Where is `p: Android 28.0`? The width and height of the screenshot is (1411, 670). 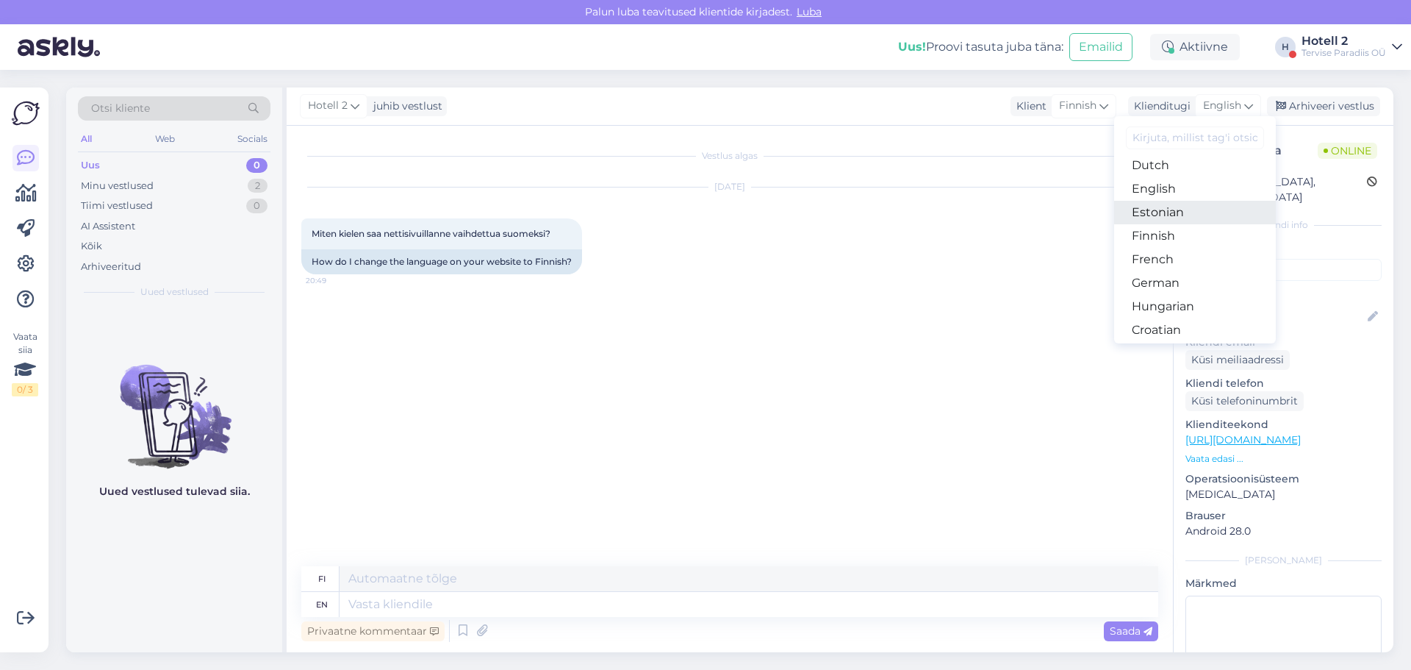
p: Android 28.0 is located at coordinates (1283, 531).